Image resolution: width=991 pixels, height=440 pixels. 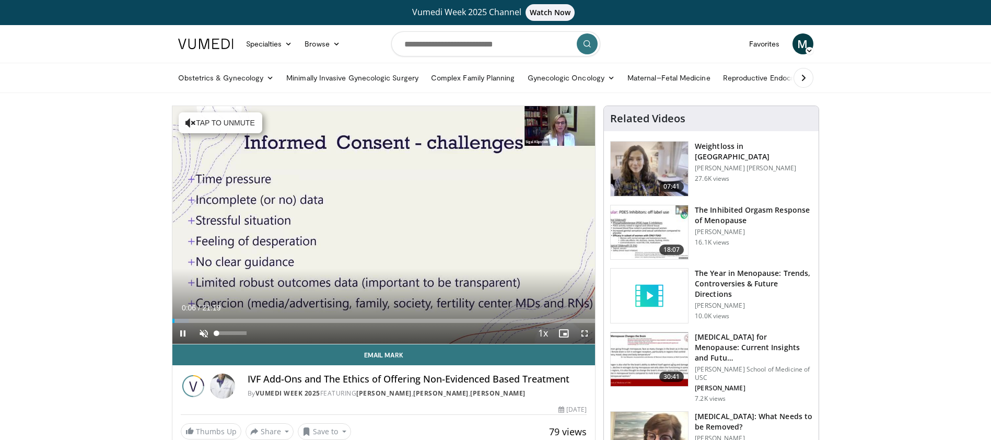 What do you see at coordinates (550, 13) in the screenshot?
I see `span: Watch Now` at bounding box center [550, 13].